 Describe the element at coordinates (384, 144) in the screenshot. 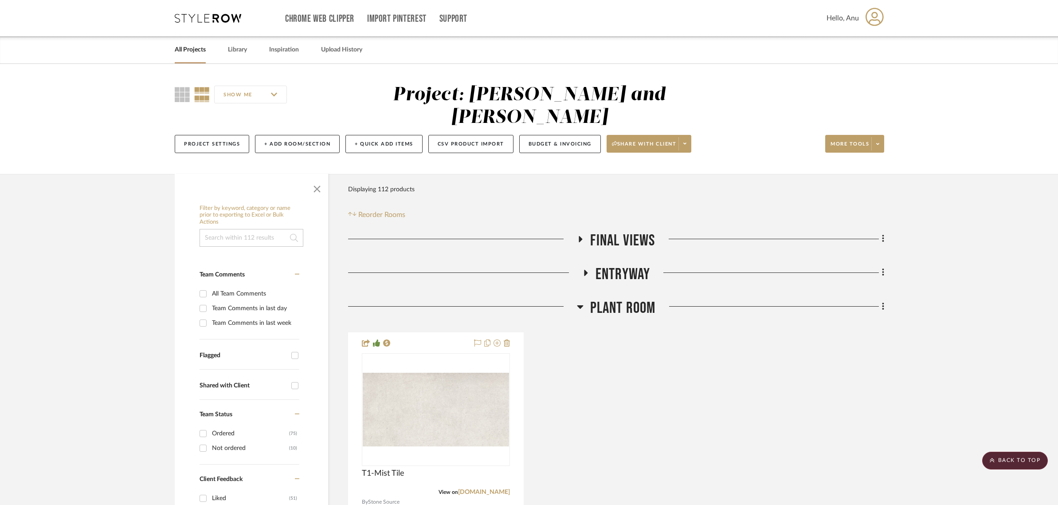

I see `button: + Quick Add Items` at that location.